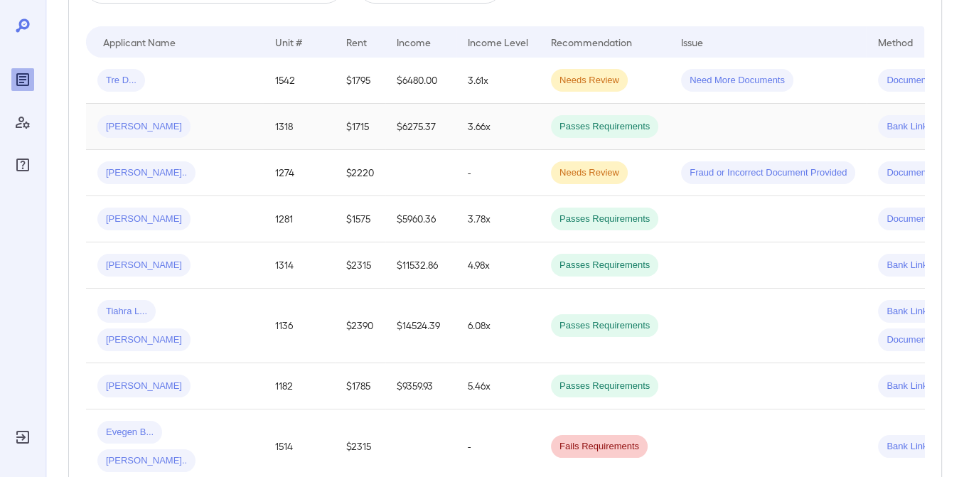  I want to click on td: 4.98x, so click(497, 265).